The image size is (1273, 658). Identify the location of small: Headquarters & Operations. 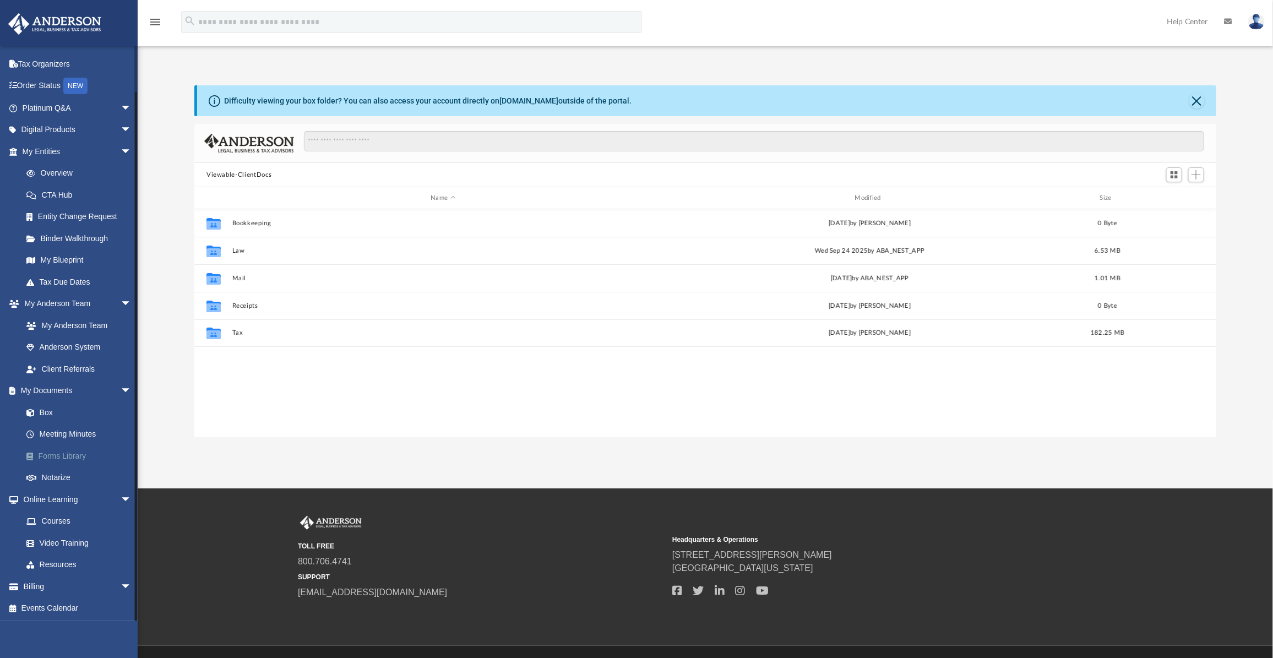
(856, 540).